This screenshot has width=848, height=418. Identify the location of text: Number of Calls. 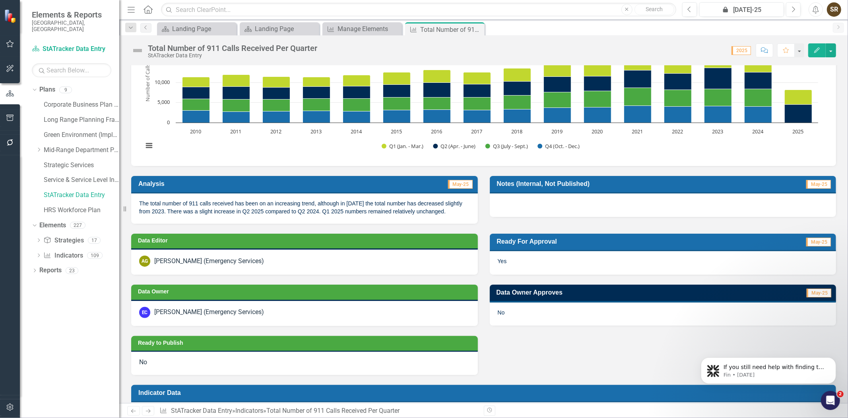
(148, 82).